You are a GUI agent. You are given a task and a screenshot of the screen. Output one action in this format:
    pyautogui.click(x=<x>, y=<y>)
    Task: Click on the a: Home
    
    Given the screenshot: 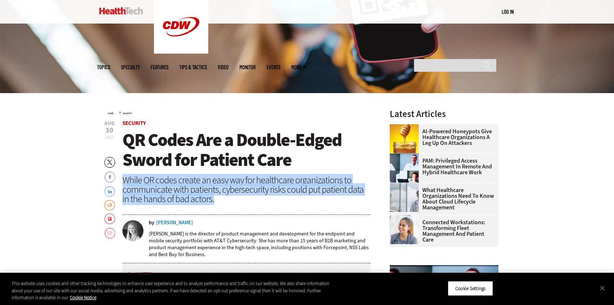 What is the action you would take?
    pyautogui.click(x=110, y=113)
    